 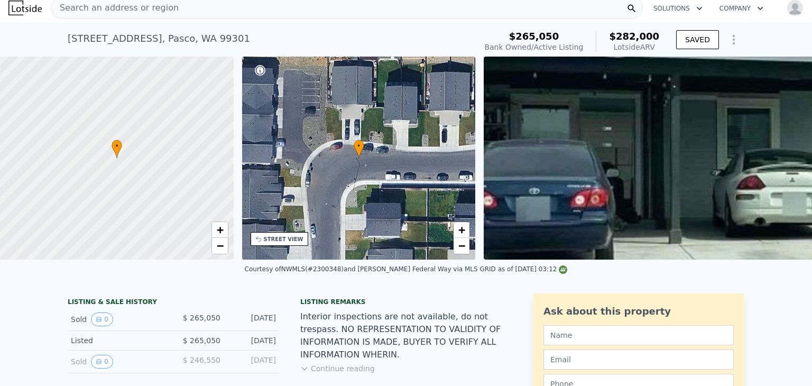 I want to click on div: Ask about this property, so click(x=638, y=311).